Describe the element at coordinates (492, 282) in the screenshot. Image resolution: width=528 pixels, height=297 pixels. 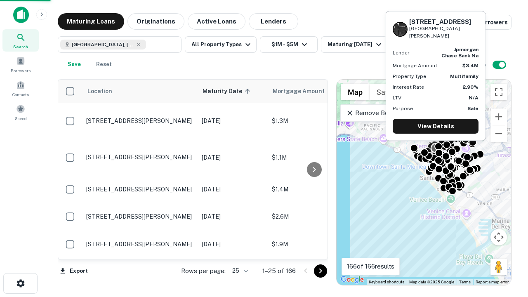
I see `a: Report a map error` at that location.